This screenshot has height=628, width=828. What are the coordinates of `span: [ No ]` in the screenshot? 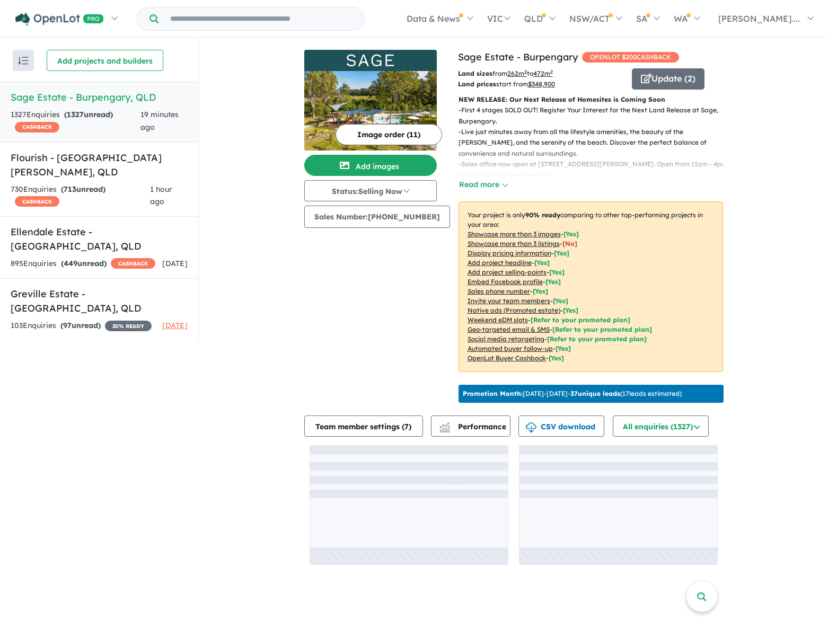 It's located at (570, 243).